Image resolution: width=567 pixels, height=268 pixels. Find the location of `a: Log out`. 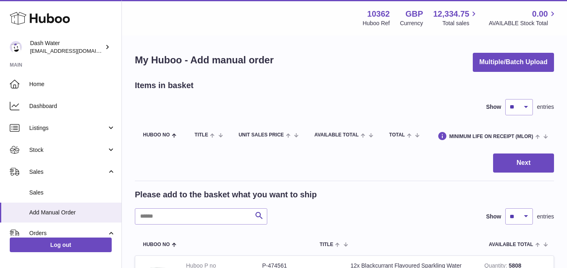

a: Log out is located at coordinates (60, 245).